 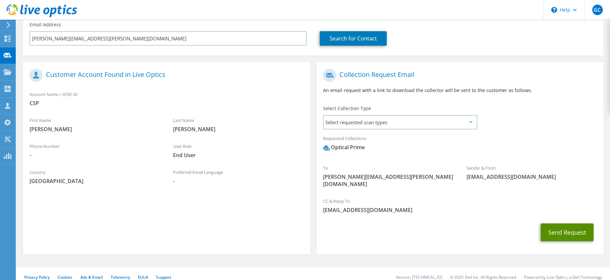 I want to click on a: Search for Contact, so click(x=353, y=38).